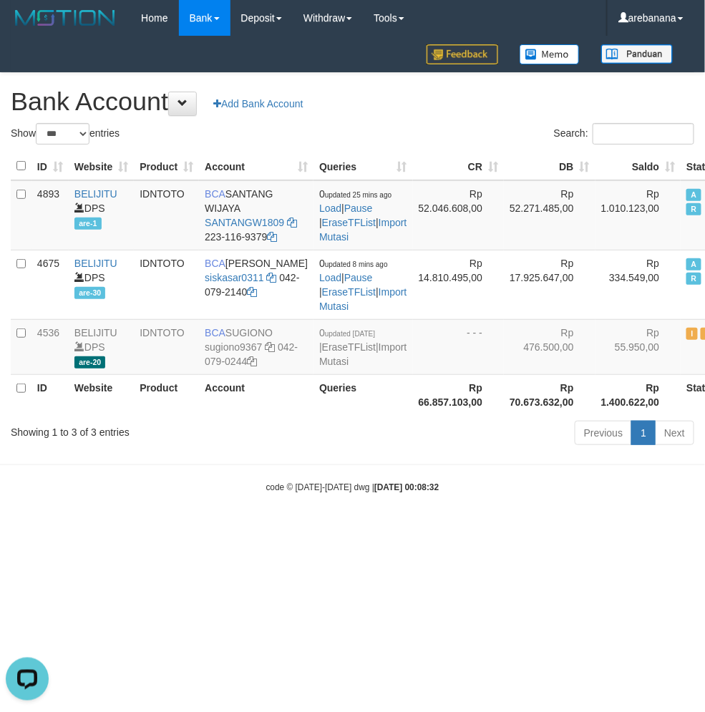 The width and height of the screenshot is (705, 712). Describe the element at coordinates (638, 166) in the screenshot. I see `th: Saldo: activate to sort column ascending` at that location.